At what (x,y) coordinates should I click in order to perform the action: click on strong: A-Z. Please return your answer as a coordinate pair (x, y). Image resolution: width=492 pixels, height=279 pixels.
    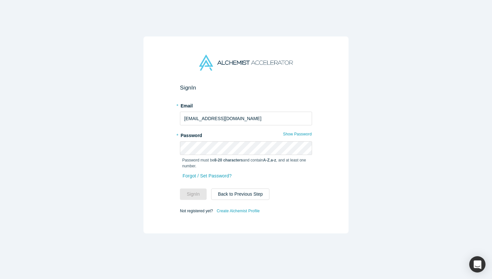
    Looking at the image, I should click on (267, 160).